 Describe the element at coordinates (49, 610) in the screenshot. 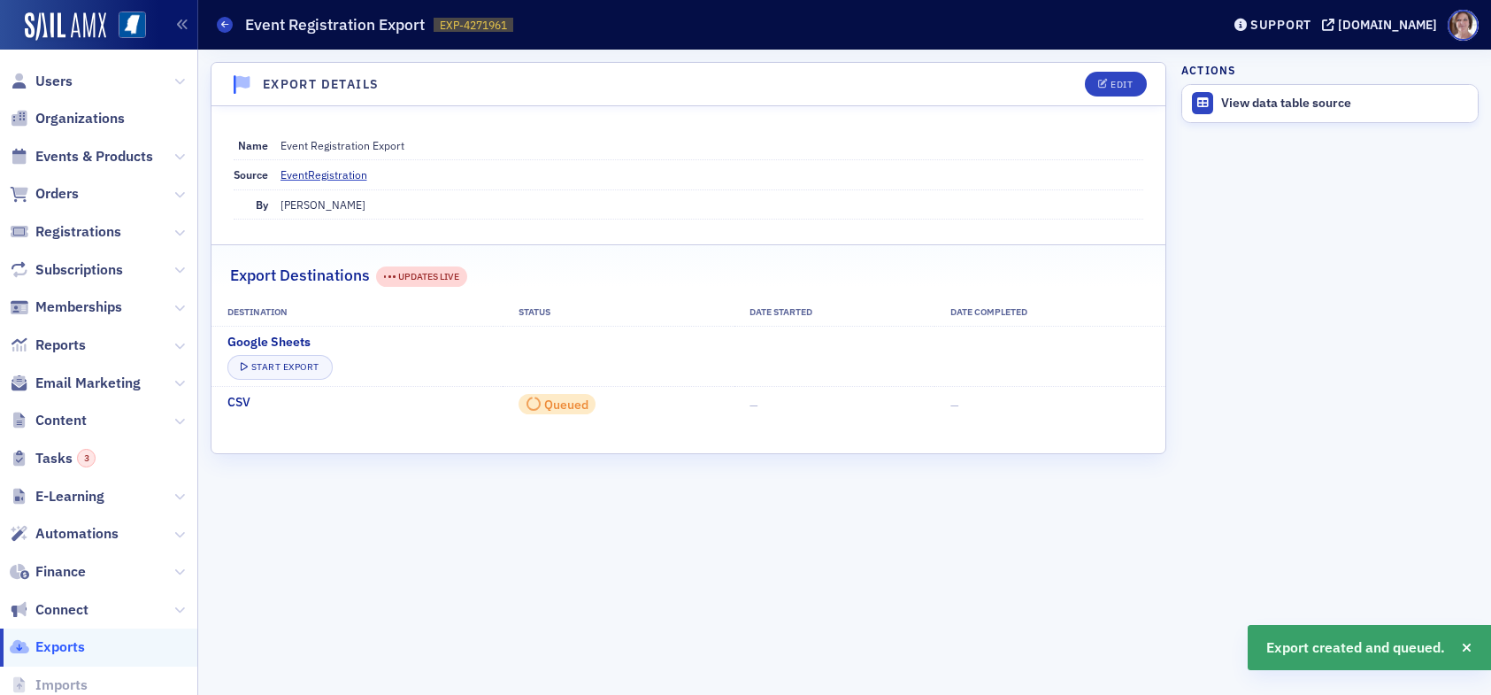

I see `a: Connect` at that location.